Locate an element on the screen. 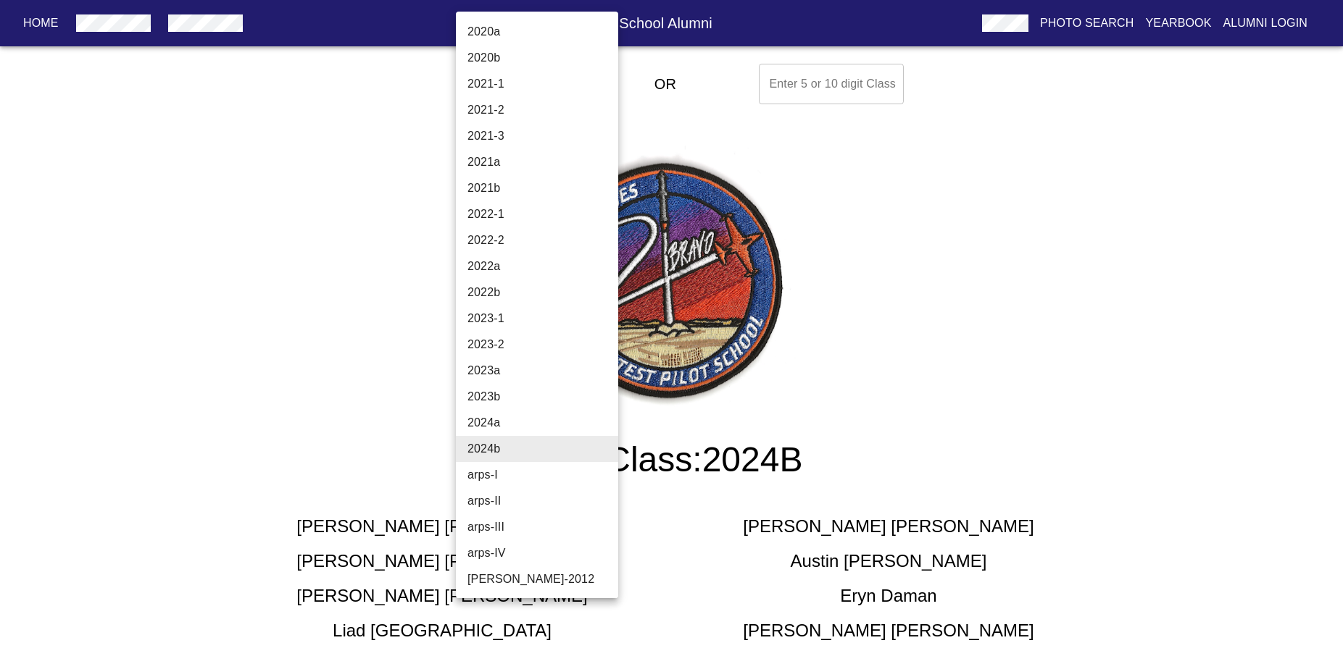 Image resolution: width=1343 pixels, height=656 pixels. li: 2021a is located at coordinates (543, 162).